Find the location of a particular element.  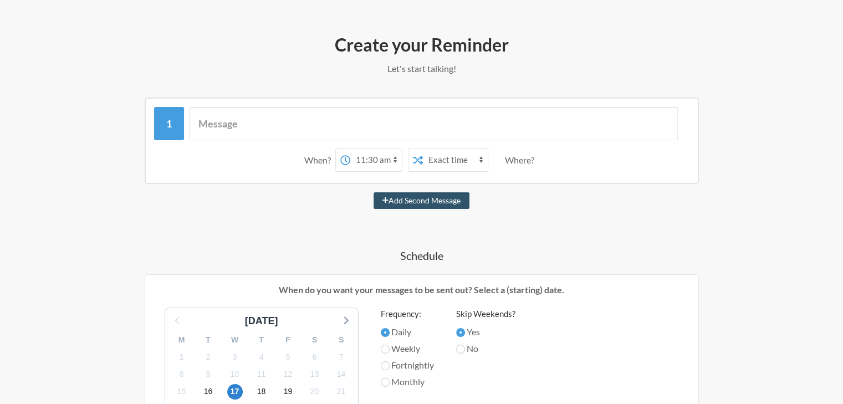

h2: Create your Reminder is located at coordinates (422, 45).